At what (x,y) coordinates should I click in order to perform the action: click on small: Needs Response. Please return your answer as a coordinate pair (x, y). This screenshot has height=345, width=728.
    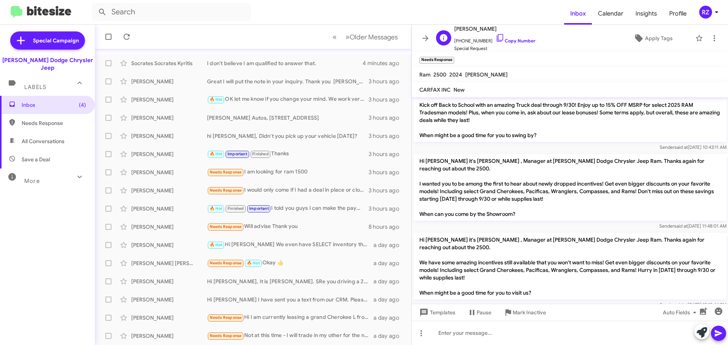
    Looking at the image, I should click on (437, 60).